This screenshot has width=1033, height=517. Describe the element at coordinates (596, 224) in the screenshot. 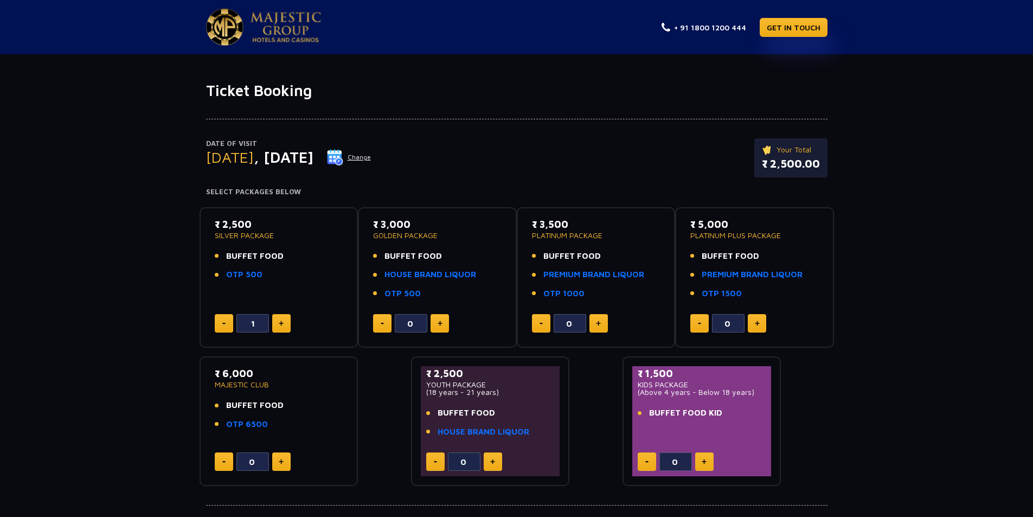

I see `p: ₹ 3,500` at that location.